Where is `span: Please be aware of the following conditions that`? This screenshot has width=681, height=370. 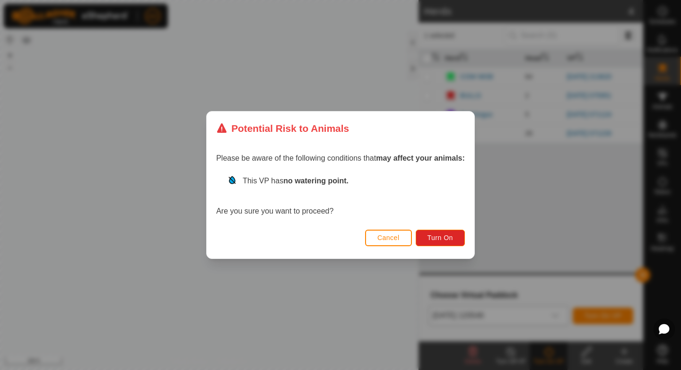
span: Please be aware of the following conditions that is located at coordinates (341, 158).